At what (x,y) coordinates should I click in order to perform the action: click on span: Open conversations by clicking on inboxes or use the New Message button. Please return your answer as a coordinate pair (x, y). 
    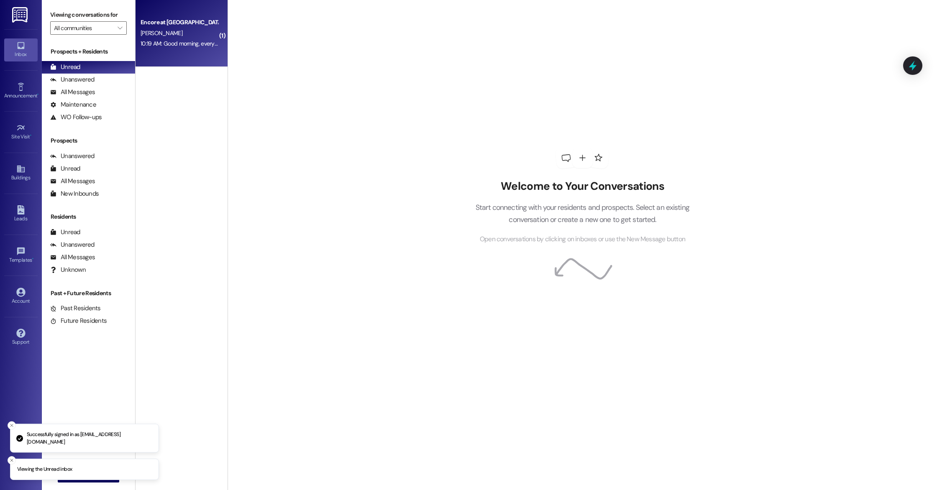
    Looking at the image, I should click on (582, 239).